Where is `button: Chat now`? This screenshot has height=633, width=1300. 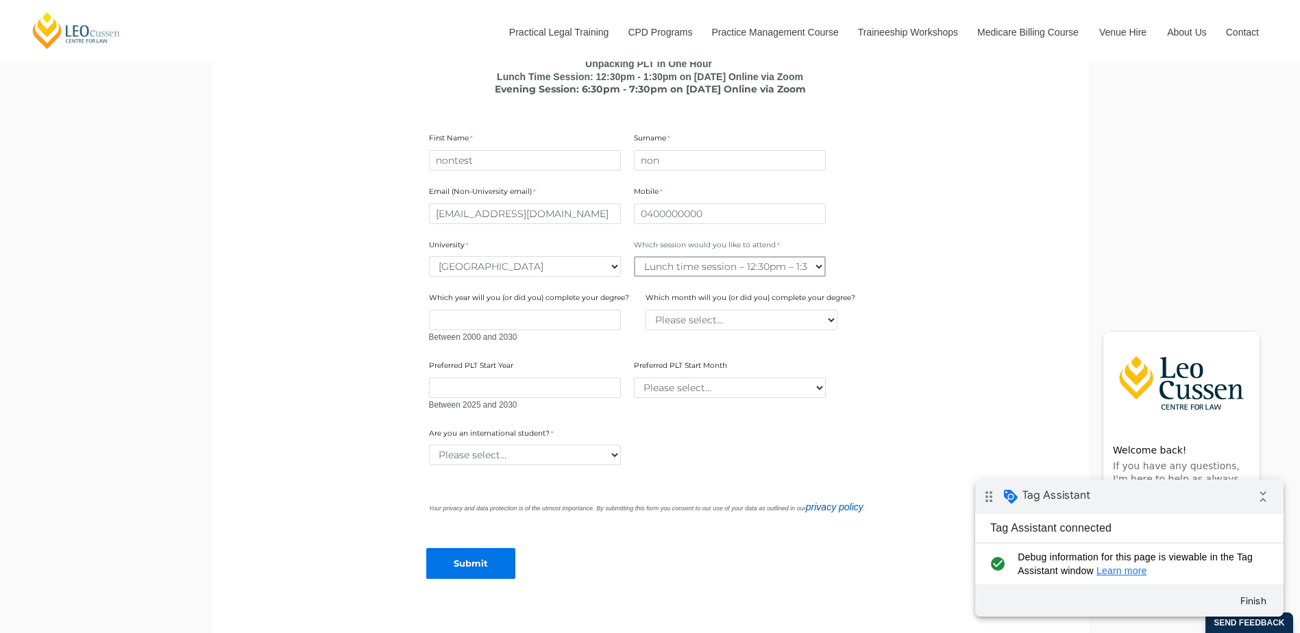
button: Chat now is located at coordinates (90, 202).